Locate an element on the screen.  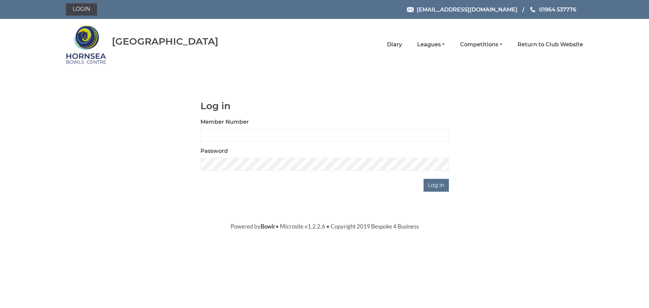
a: Login is located at coordinates (81, 9).